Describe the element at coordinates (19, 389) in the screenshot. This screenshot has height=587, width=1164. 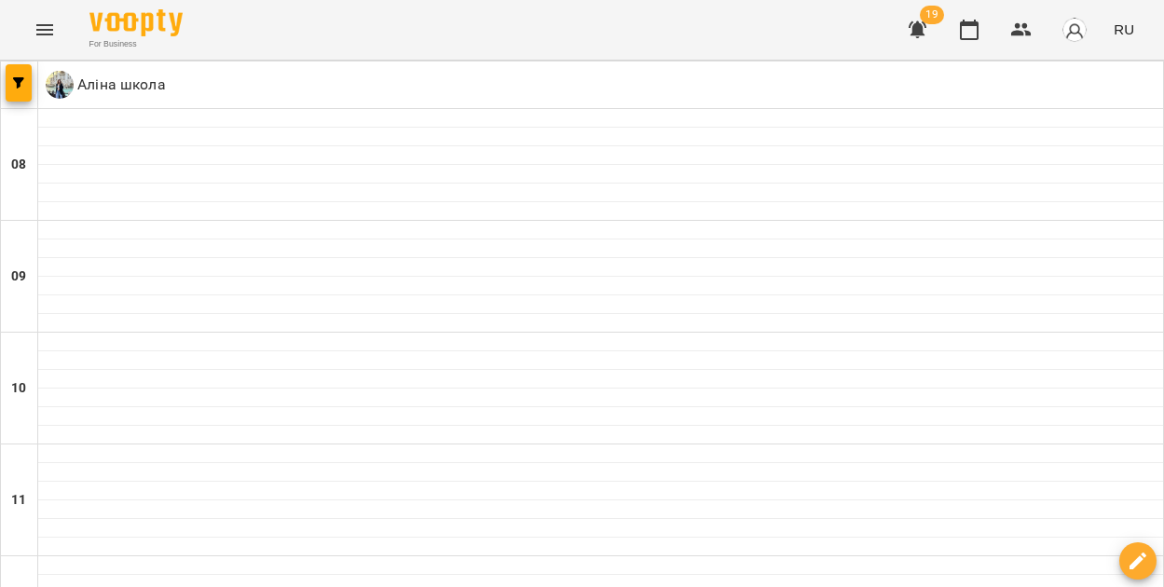
I see `h6: 10` at that location.